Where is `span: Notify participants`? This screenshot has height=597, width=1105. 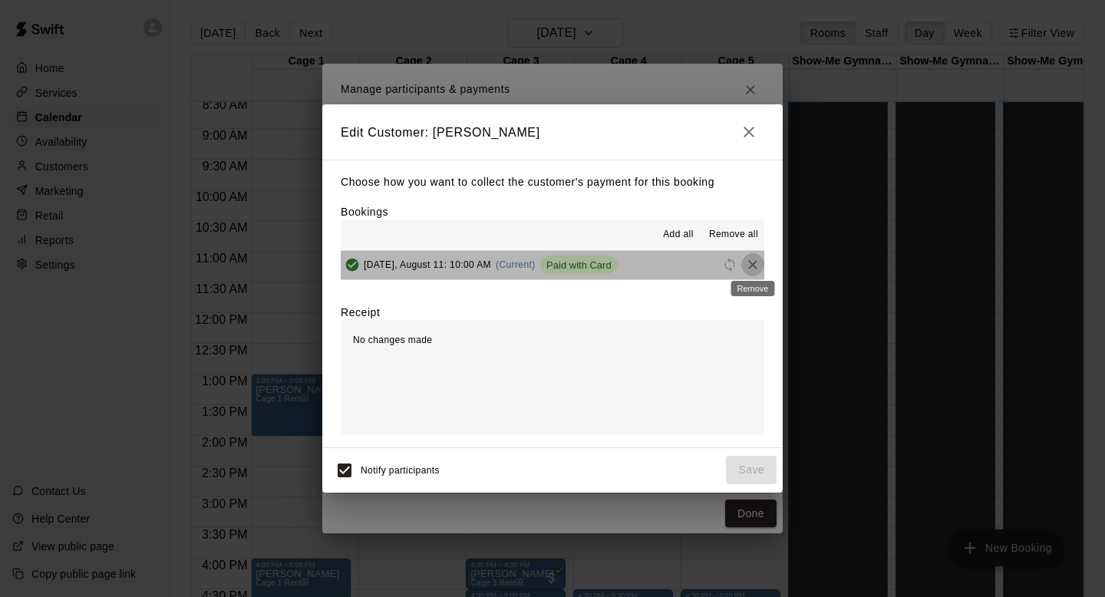 span: Notify participants is located at coordinates (400, 471).